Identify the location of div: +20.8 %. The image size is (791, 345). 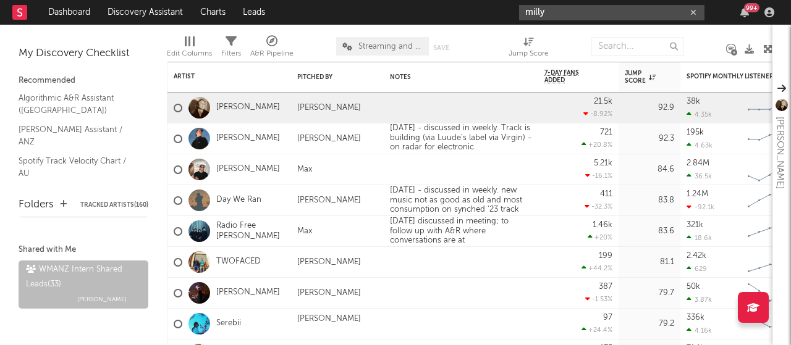
(597, 145).